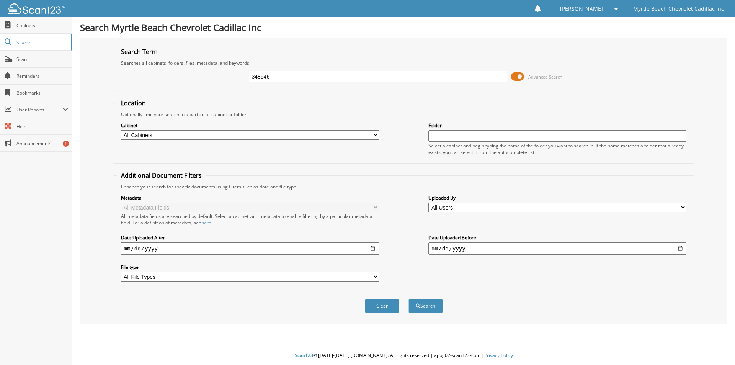 The image size is (735, 365). I want to click on span: Search, so click(42, 42).